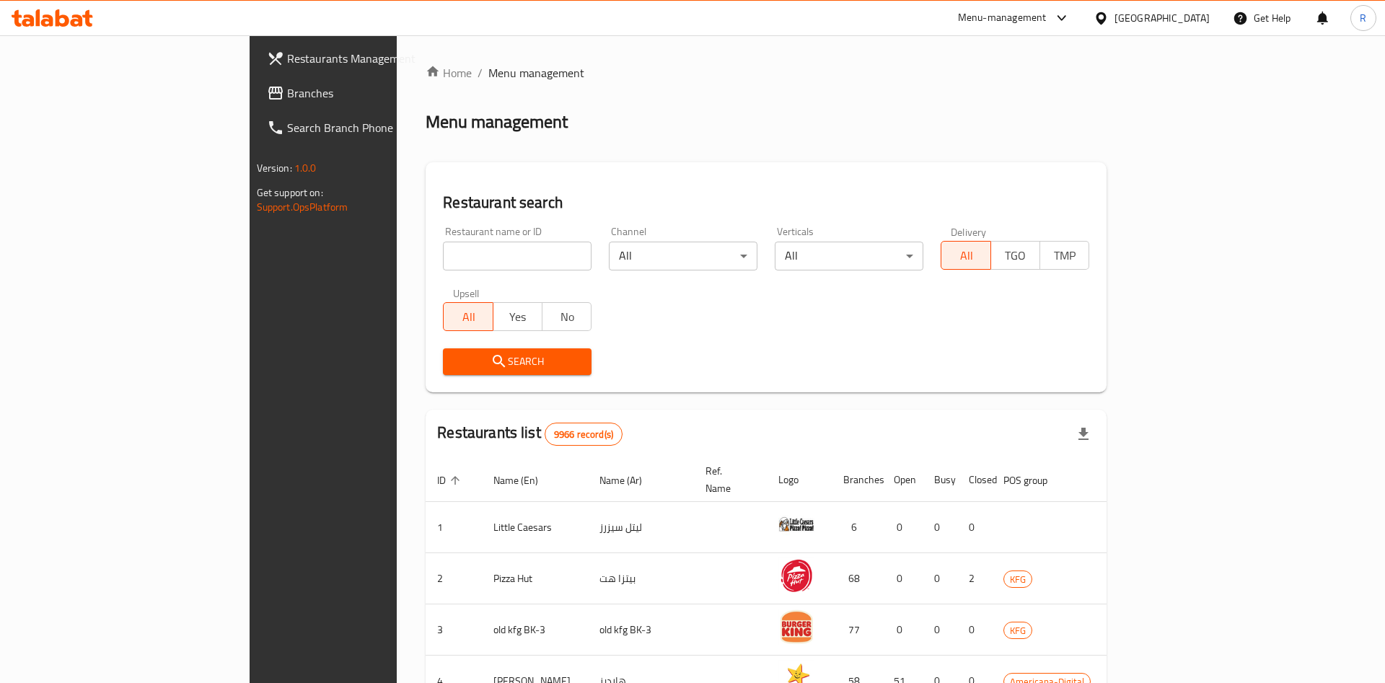  Describe the element at coordinates (857, 630) in the screenshot. I see `td: 77` at that location.